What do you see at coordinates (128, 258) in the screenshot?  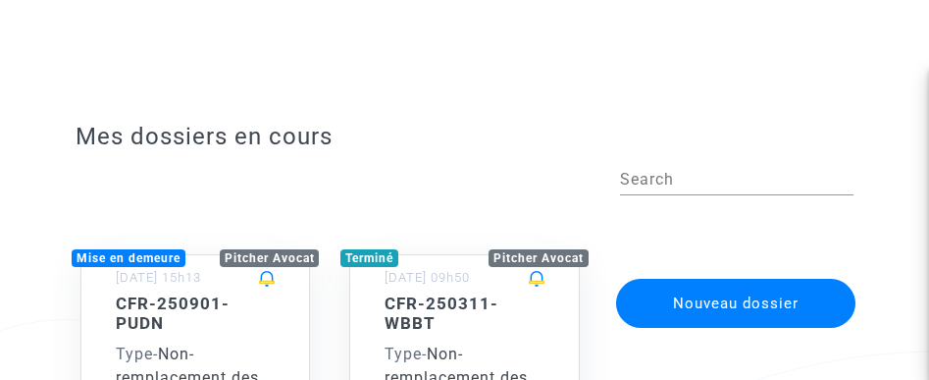 I see `div: Mise en demeure` at bounding box center [128, 258].